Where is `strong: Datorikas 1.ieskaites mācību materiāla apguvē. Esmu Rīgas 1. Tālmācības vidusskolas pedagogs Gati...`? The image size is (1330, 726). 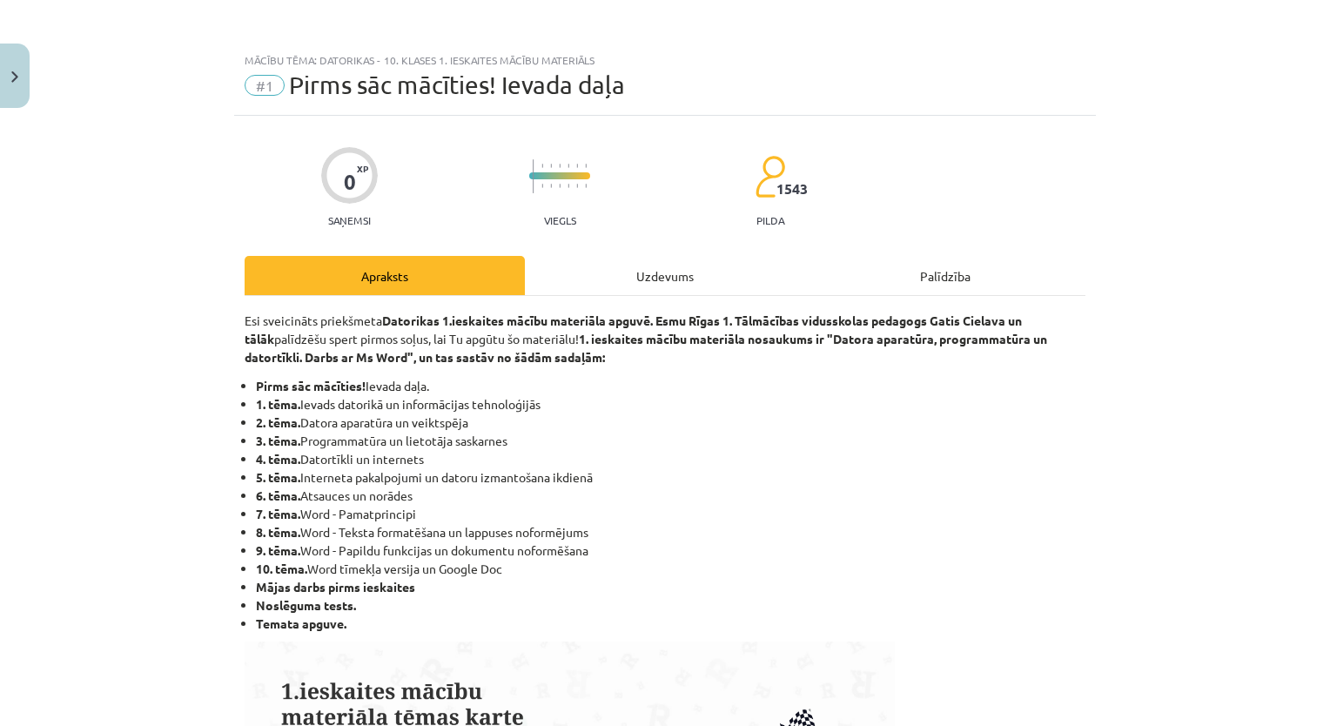
strong: Datorikas 1.ieskaites mācību materiāla apguvē. Esmu Rīgas 1. Tālmācības vidusskolas pedagogs Gati... is located at coordinates (633, 329).